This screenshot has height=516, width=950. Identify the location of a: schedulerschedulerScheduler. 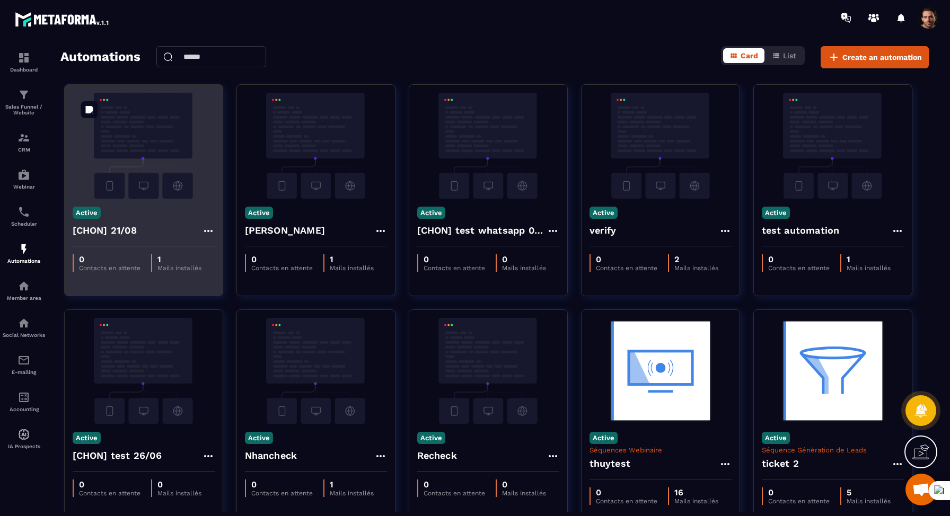
(24, 216).